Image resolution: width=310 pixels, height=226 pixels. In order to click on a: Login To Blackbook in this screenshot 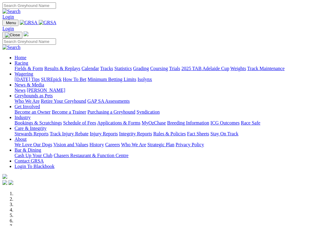, I will do `click(34, 166)`.